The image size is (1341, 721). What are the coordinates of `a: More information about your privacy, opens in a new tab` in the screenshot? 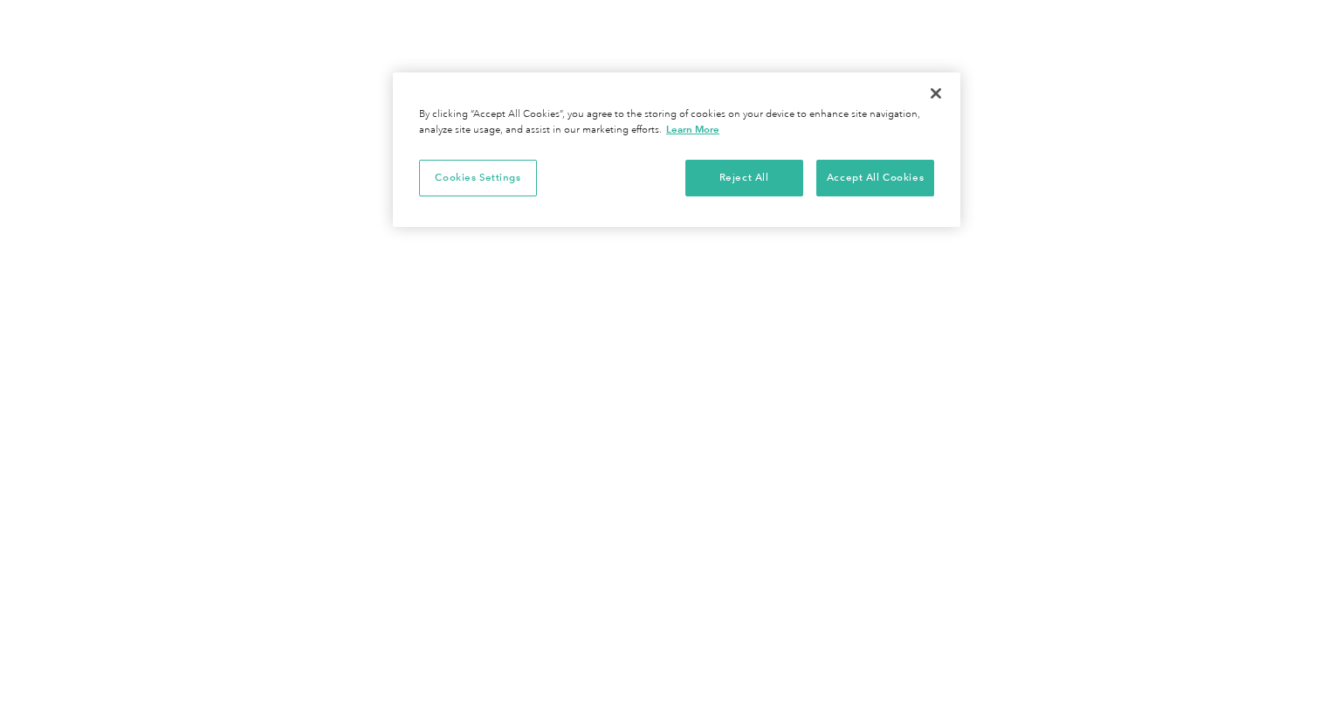 It's located at (692, 129).